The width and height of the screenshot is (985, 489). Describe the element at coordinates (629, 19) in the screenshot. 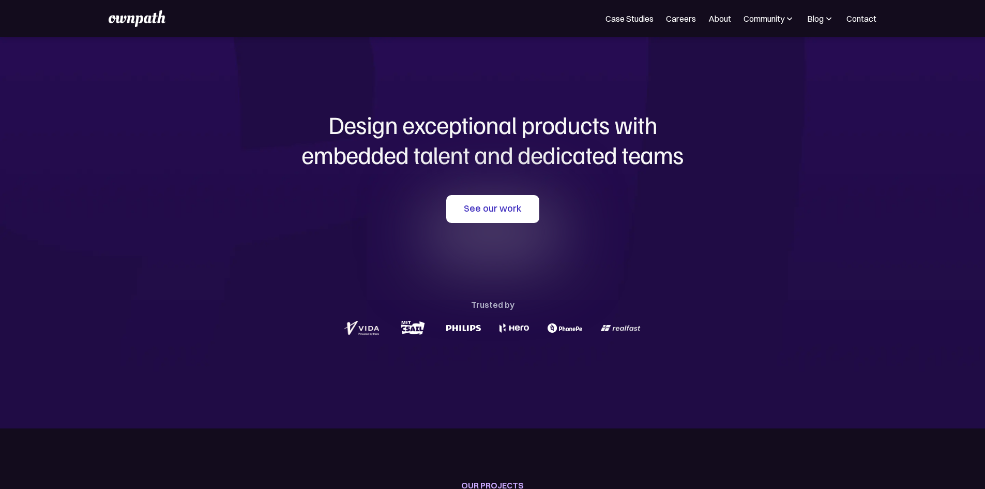

I see `a: Case Studies` at that location.